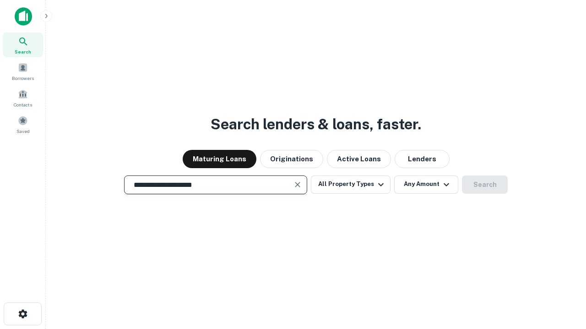 The width and height of the screenshot is (586, 329). What do you see at coordinates (23, 52) in the screenshot?
I see `span: Search` at bounding box center [23, 52].